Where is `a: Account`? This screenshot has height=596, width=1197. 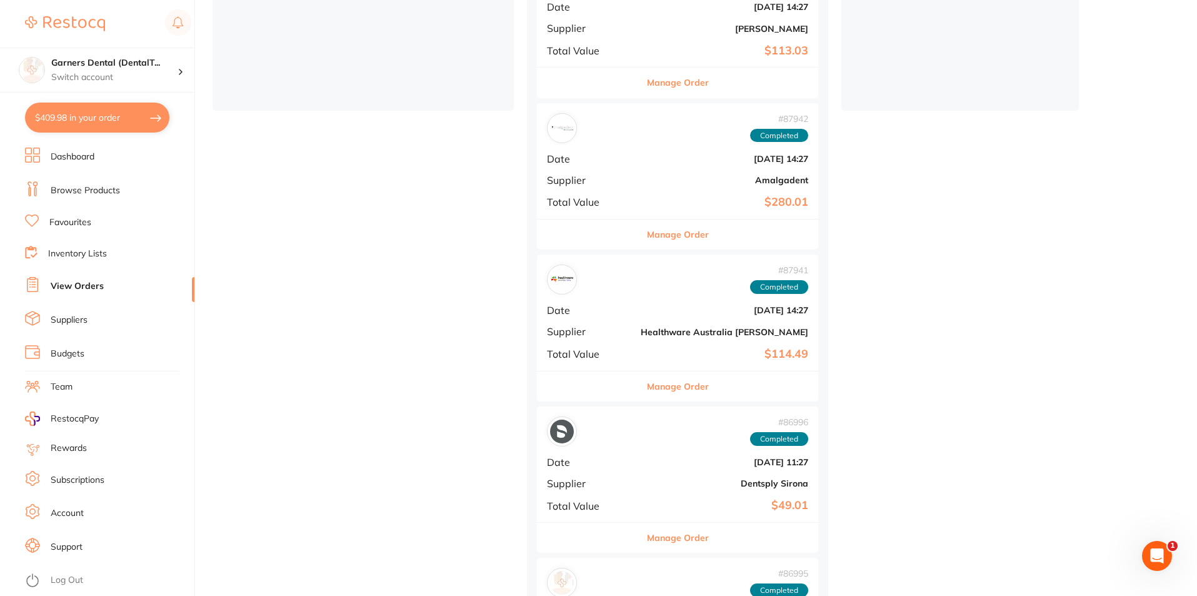 a: Account is located at coordinates (67, 513).